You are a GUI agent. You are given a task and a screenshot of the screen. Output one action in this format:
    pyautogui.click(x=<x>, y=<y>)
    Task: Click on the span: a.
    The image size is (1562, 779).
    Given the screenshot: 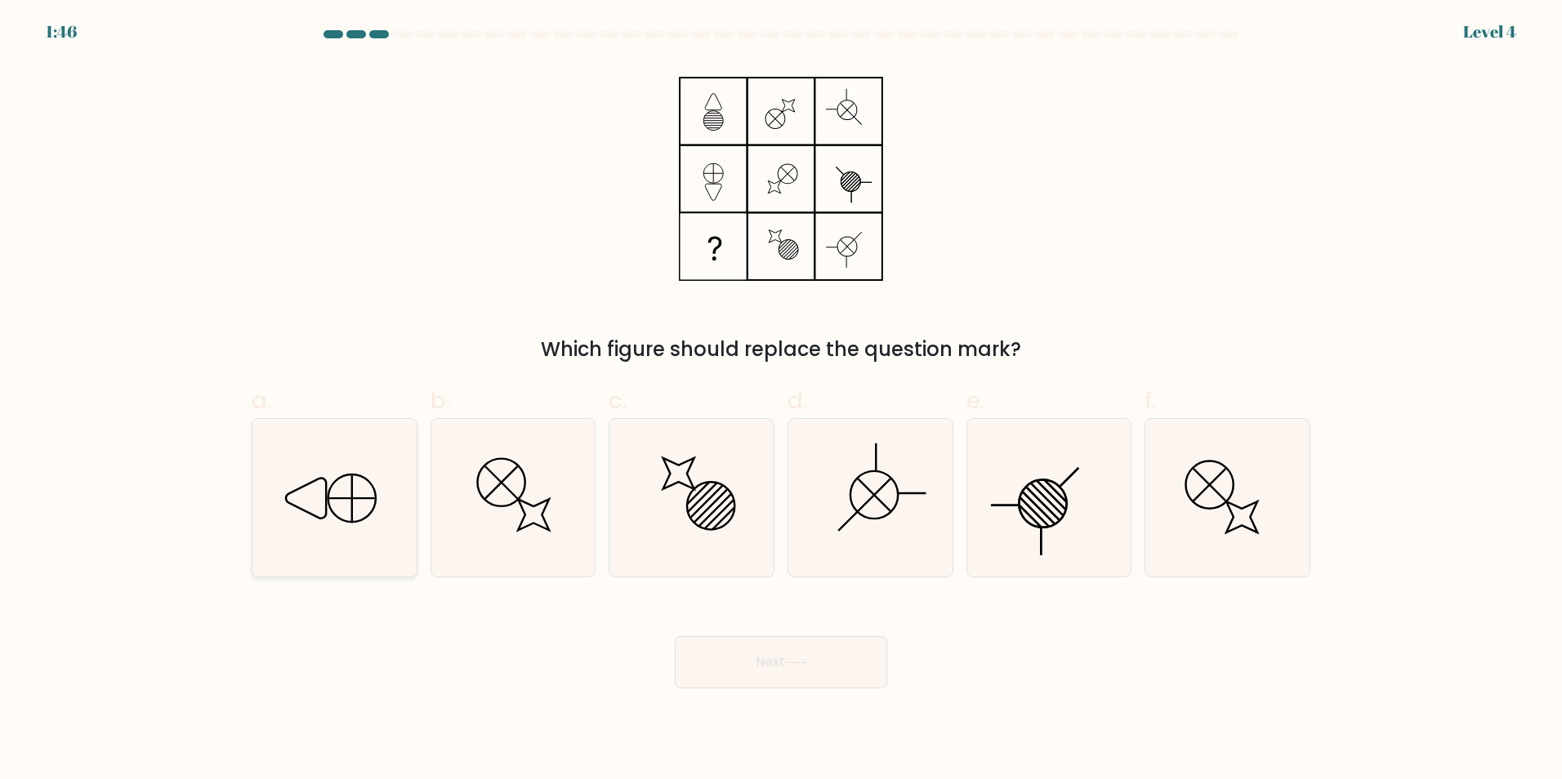 What is the action you would take?
    pyautogui.click(x=261, y=400)
    